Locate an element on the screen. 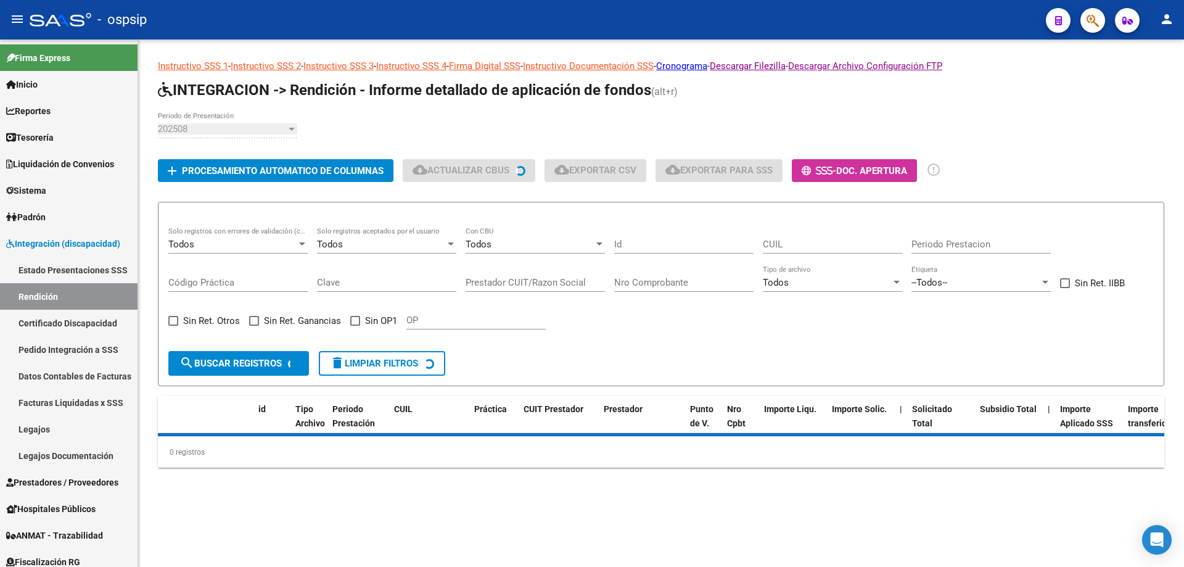 The width and height of the screenshot is (1184, 567). mat-icon: delete is located at coordinates (337, 363).